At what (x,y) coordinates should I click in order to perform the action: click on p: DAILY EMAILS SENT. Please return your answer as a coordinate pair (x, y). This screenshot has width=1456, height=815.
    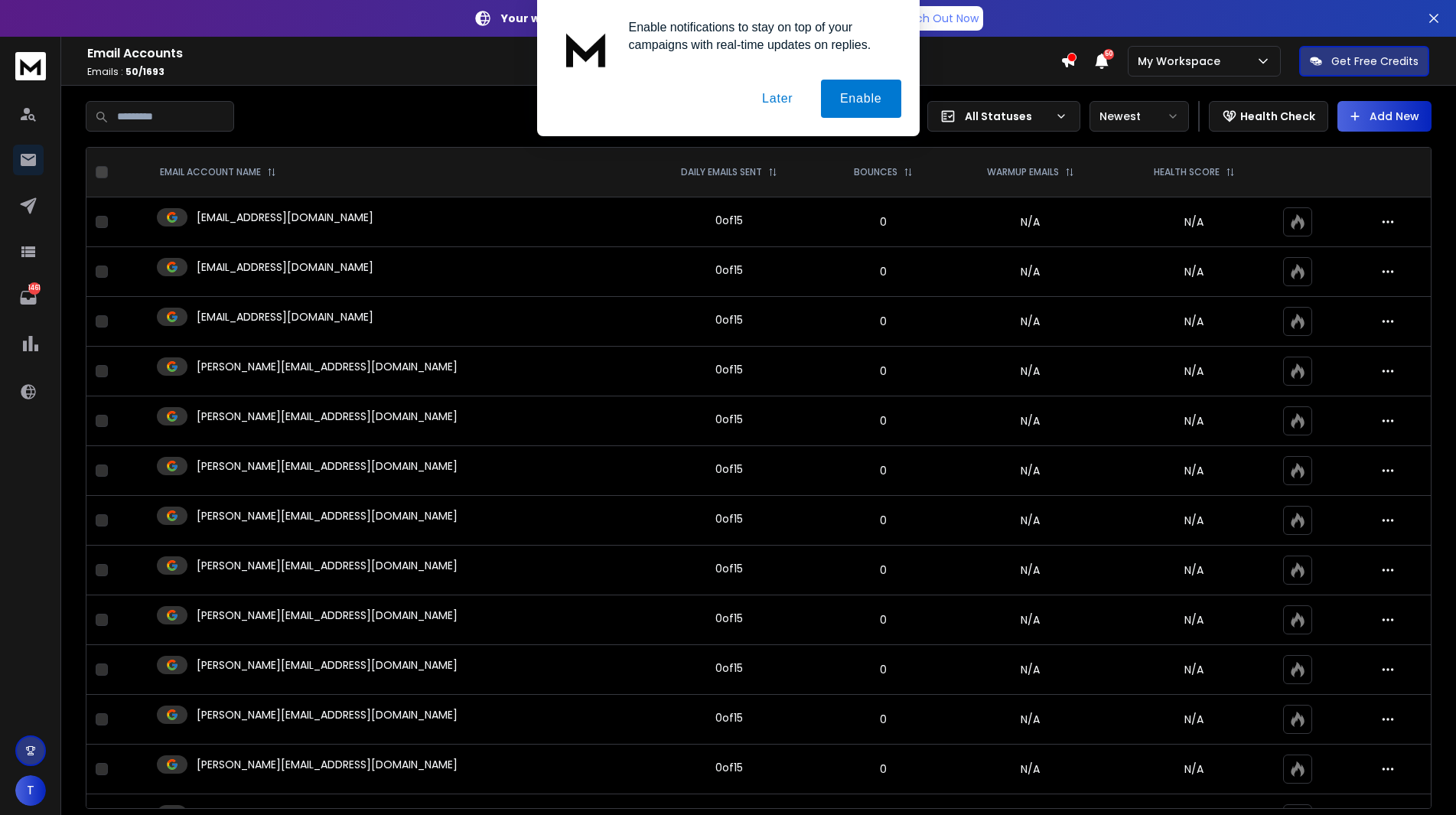
    Looking at the image, I should click on (722, 173).